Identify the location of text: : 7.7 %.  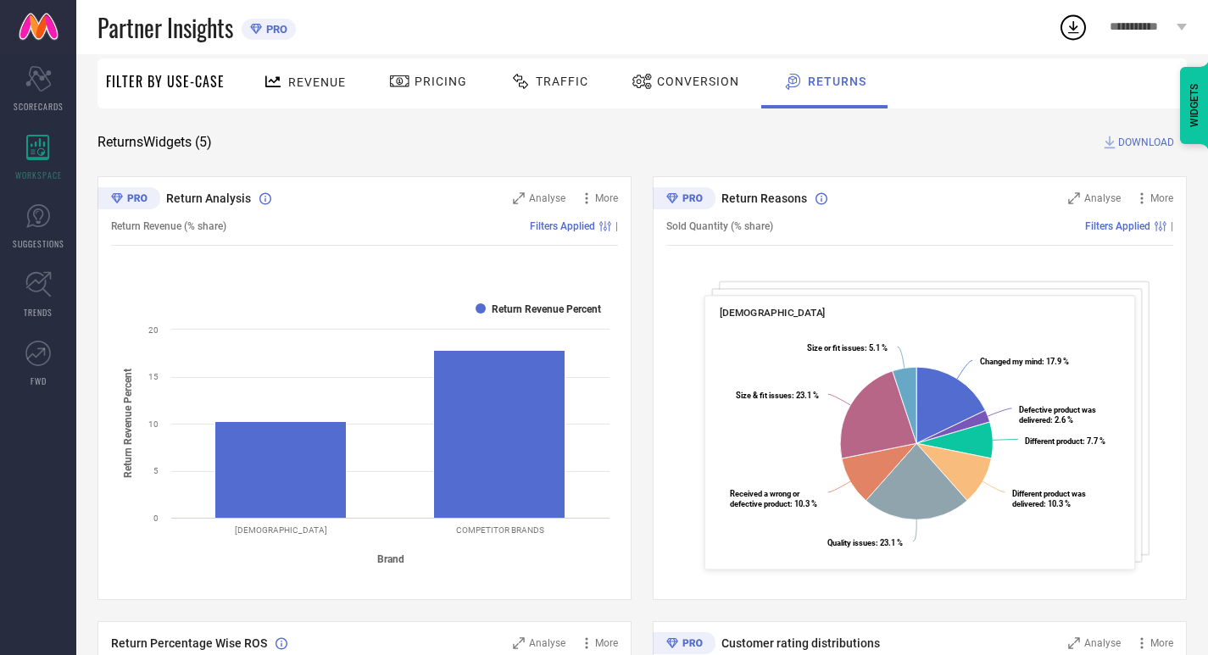
(1065, 441).